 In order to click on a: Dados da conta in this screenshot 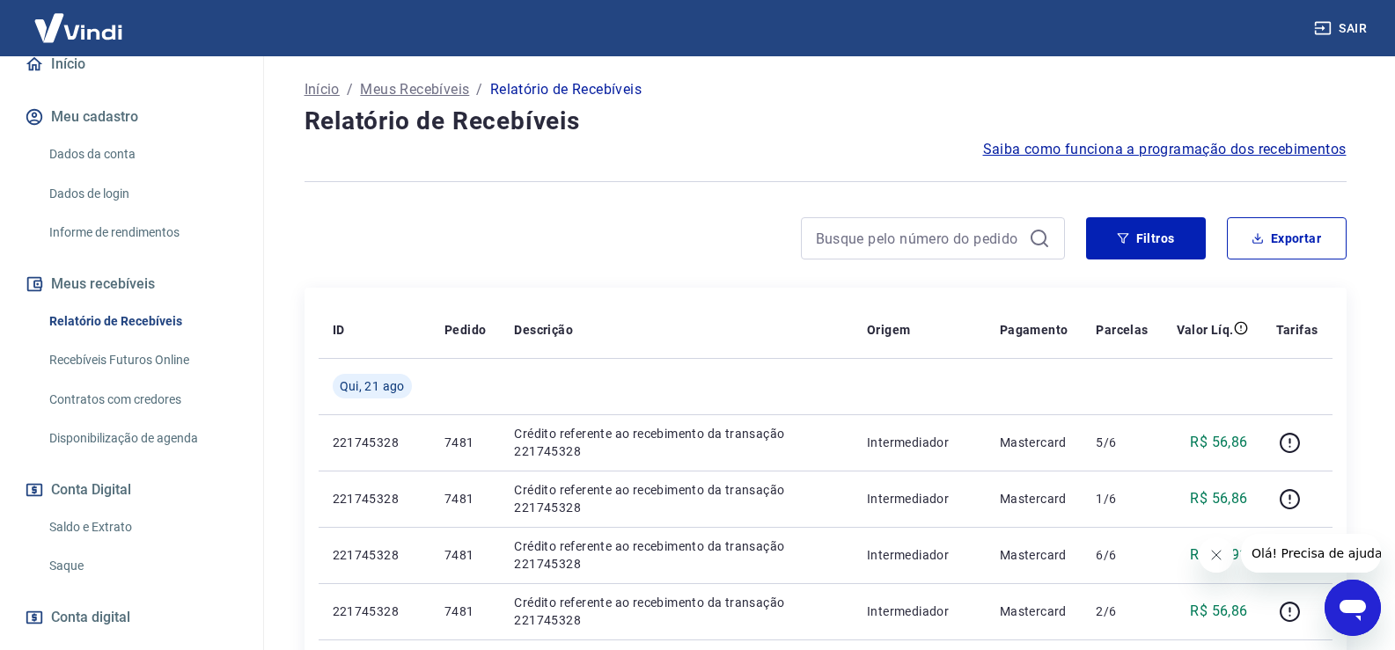, I will do `click(142, 154)`.